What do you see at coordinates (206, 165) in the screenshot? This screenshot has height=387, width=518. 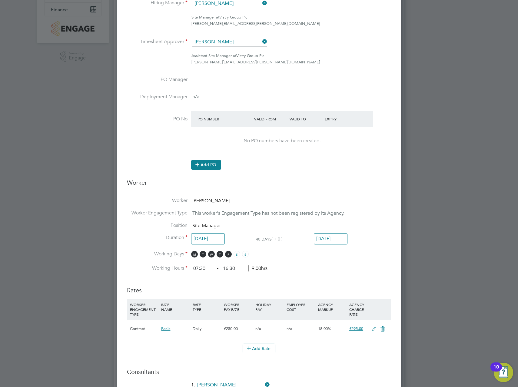 I see `button: Add PO` at bounding box center [206, 165].